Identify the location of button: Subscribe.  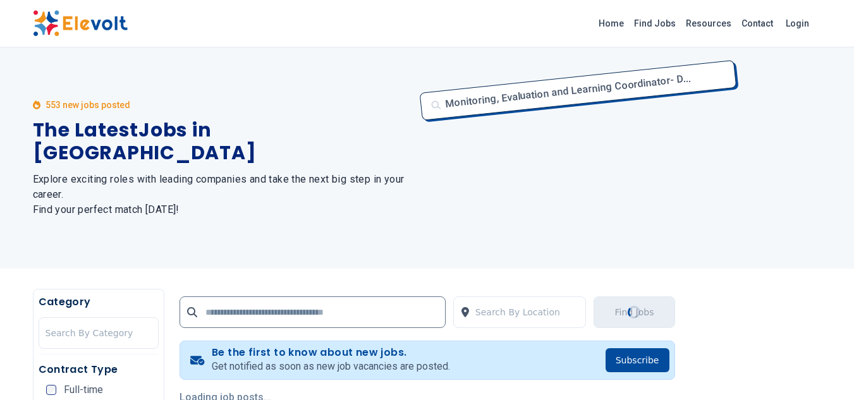
(637, 360).